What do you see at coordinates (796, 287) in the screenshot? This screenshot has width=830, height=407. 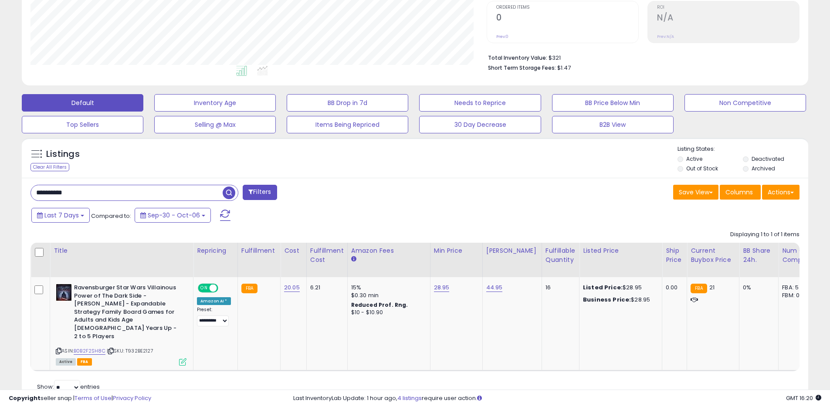 I see `div: FBA: 5` at bounding box center [796, 287].